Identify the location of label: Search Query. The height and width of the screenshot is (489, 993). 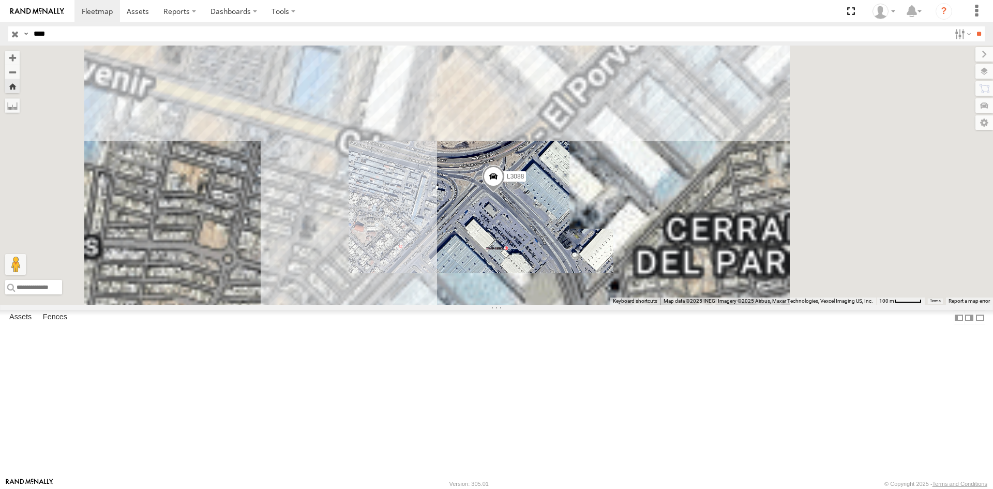
(26, 34).